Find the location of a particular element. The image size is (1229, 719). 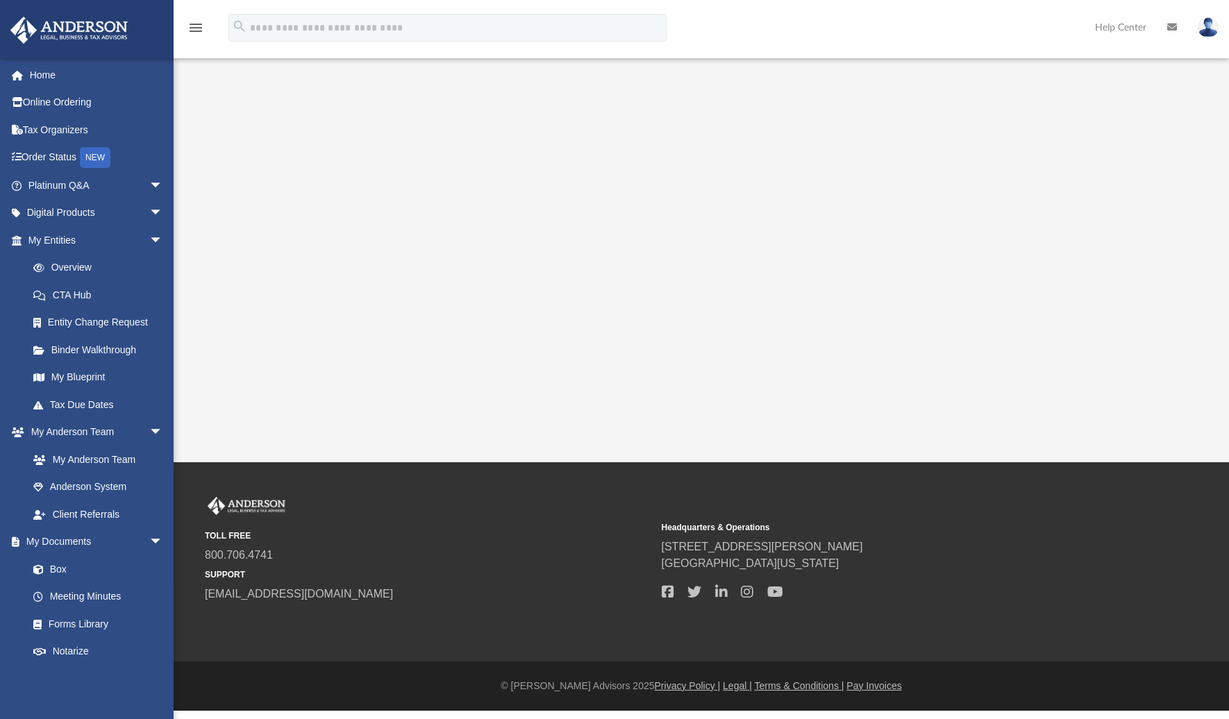

i: menu is located at coordinates (196, 28).